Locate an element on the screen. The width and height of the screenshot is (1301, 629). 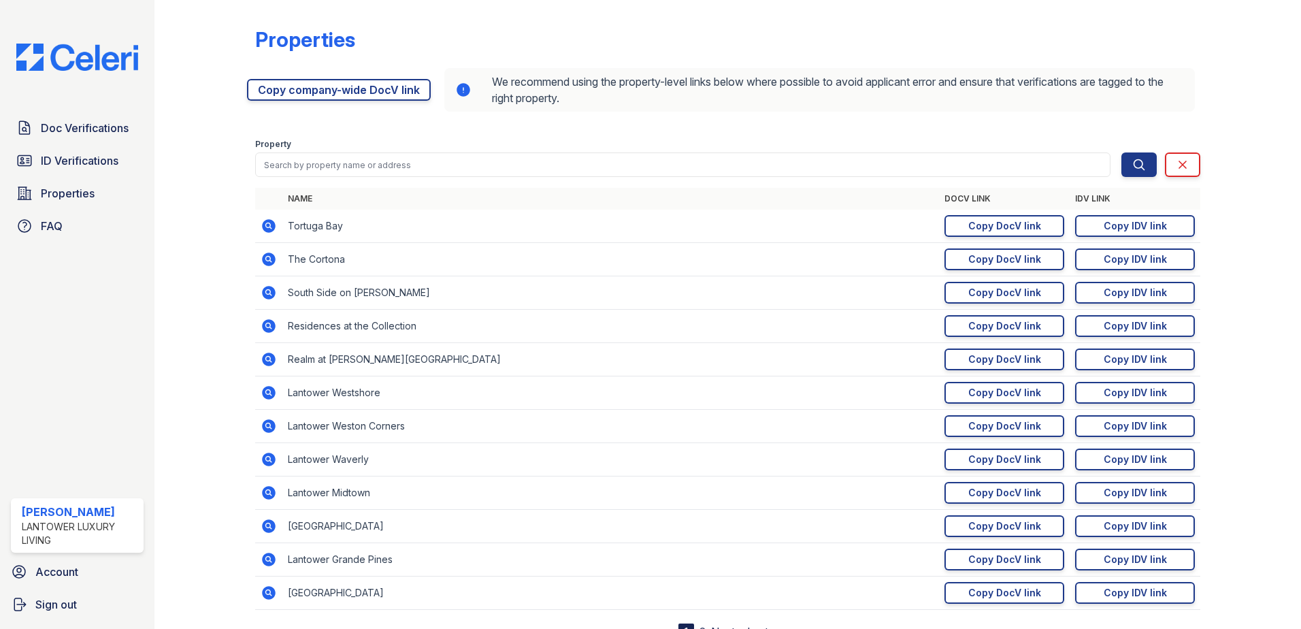
td: Lantower Waverly is located at coordinates (611, 459).